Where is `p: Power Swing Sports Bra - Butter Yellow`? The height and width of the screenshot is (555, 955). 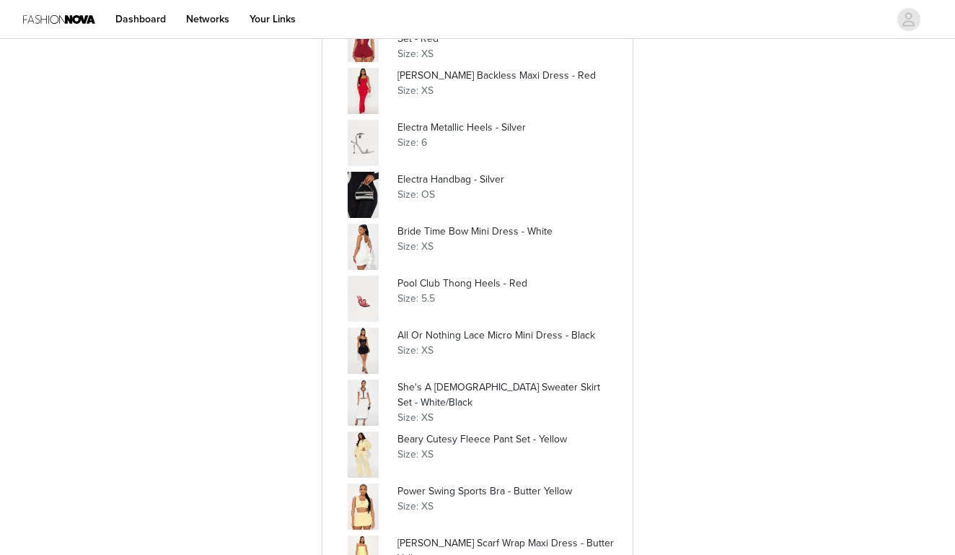 p: Power Swing Sports Bra - Butter Yellow is located at coordinates (507, 491).